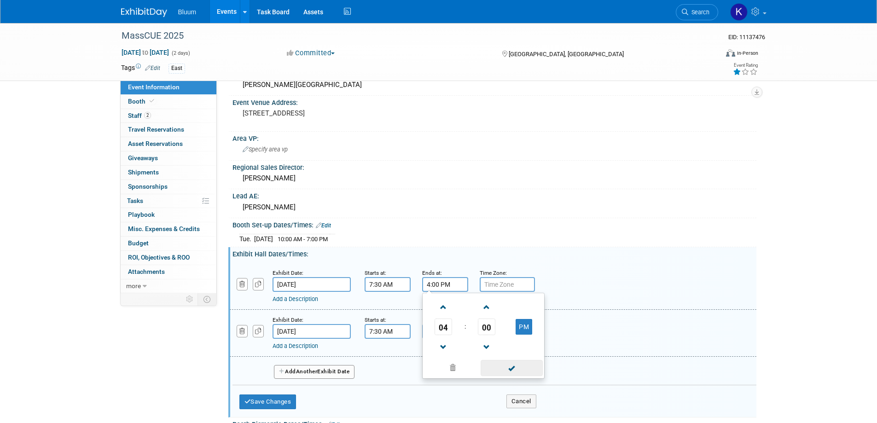  I want to click on div: Event Venue Address:, so click(495, 101).